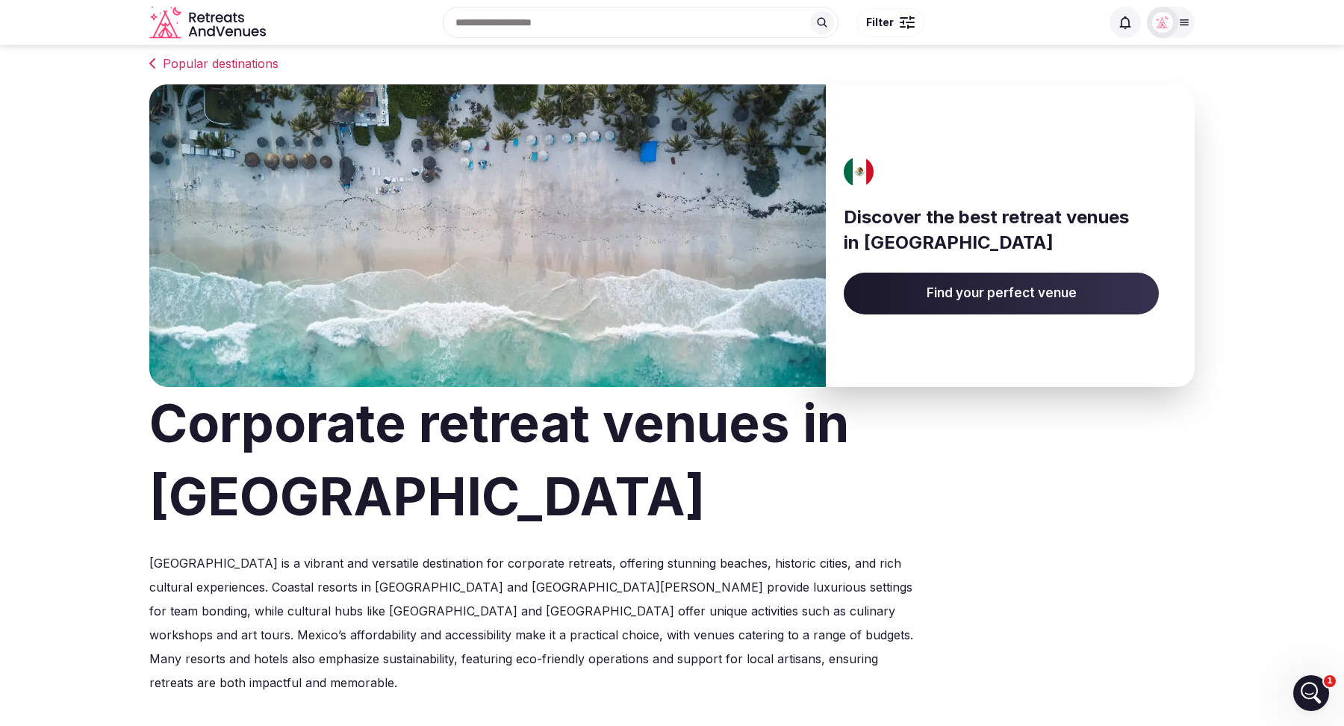 The width and height of the screenshot is (1344, 726). What do you see at coordinates (672, 63) in the screenshot?
I see `a: Popular destinations` at bounding box center [672, 63].